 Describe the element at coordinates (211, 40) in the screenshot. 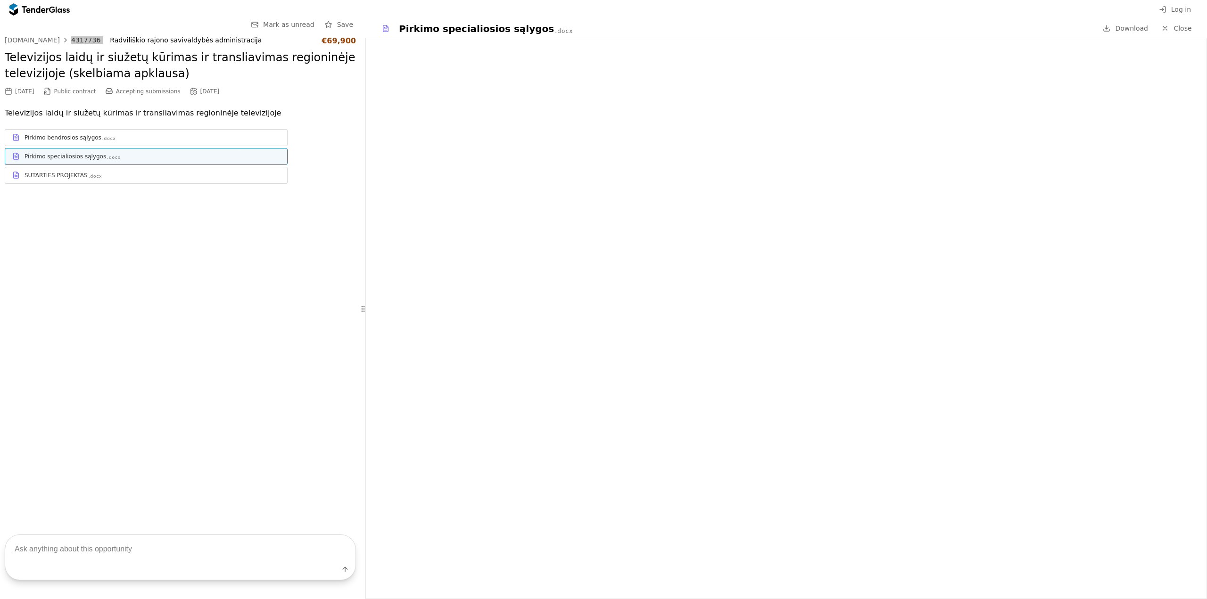

I see `div: Radviliškio rajono savivaldybės administracija` at that location.